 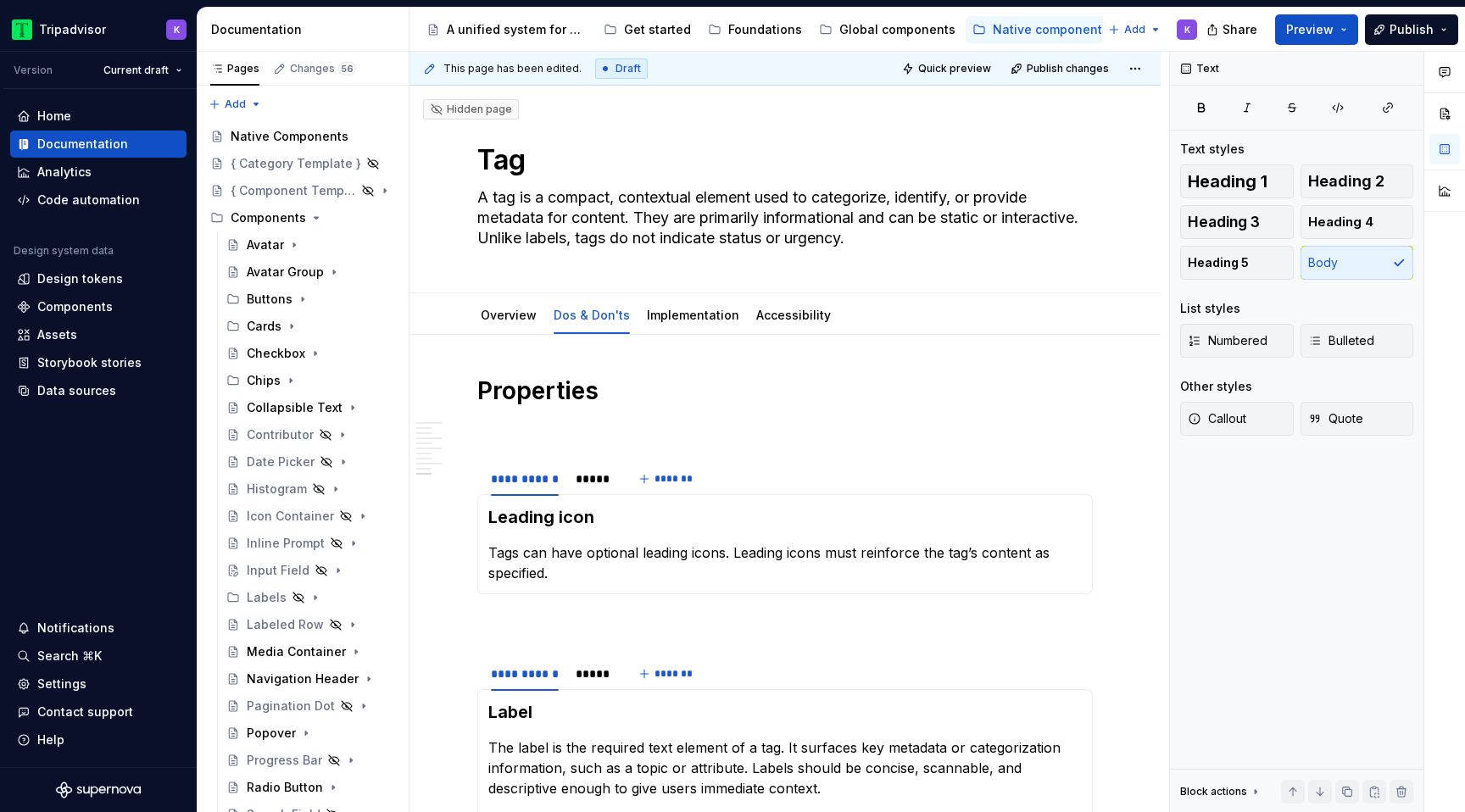 What do you see at coordinates (62, 685) in the screenshot?
I see `div: Settings` at bounding box center [62, 685].